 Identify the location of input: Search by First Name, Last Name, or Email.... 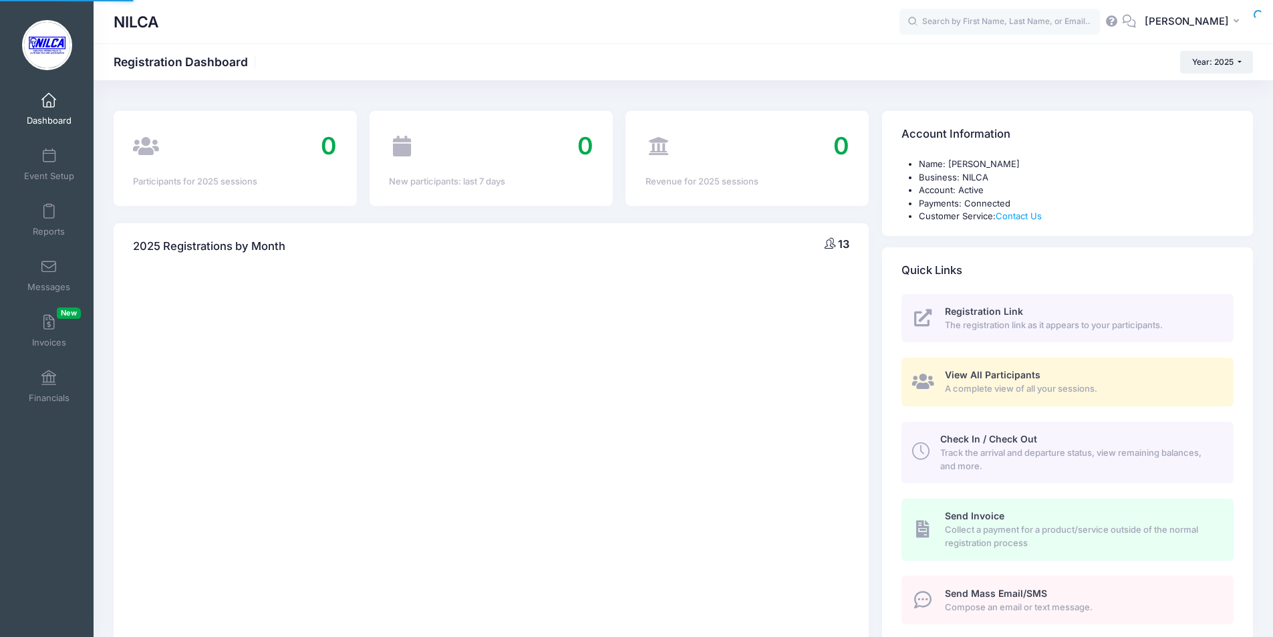
(1000, 22).